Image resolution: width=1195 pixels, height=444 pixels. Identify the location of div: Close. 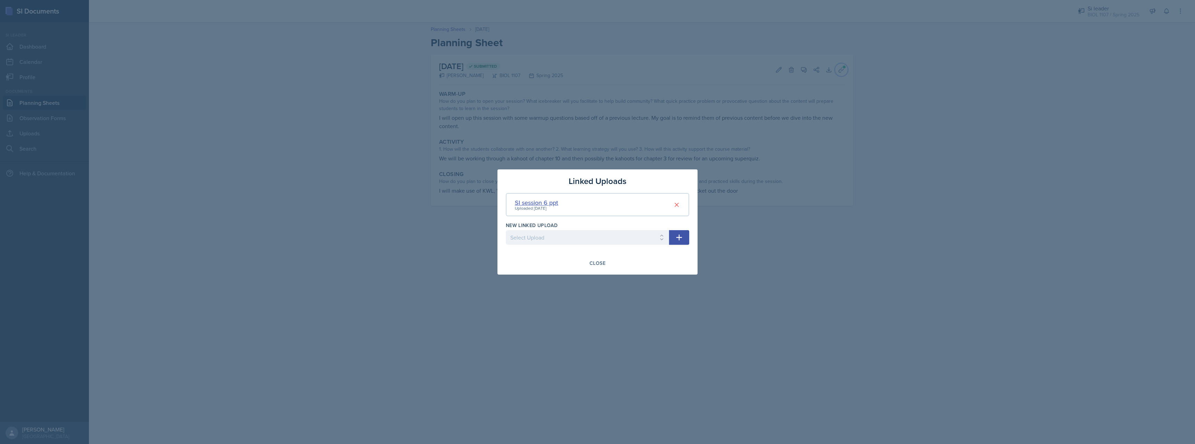
(597, 263).